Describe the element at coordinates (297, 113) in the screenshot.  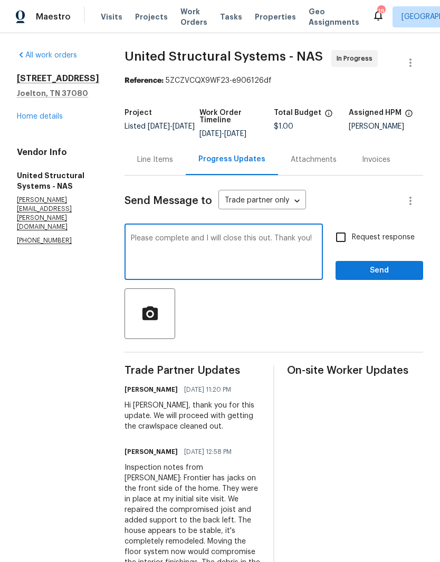
I see `h5: Total Budget` at that location.